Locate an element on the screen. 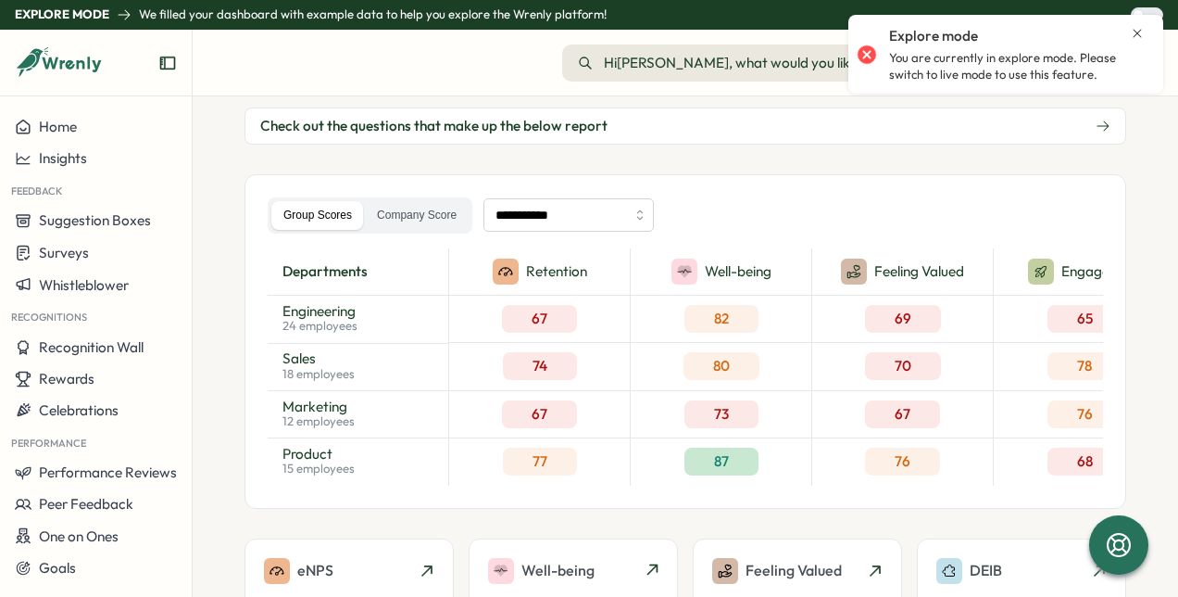  p: 24 employees is located at coordinates (320, 326).